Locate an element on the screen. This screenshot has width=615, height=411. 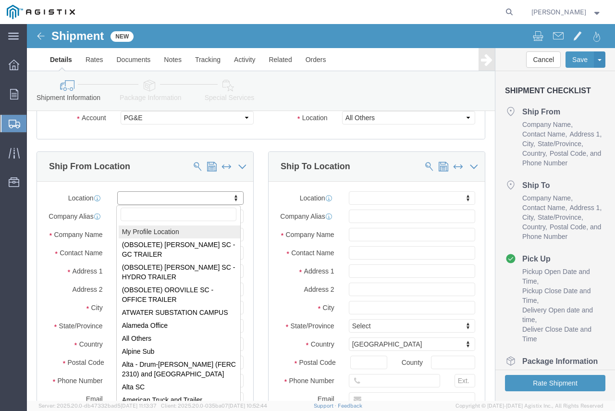
a: Support is located at coordinates (326, 406).